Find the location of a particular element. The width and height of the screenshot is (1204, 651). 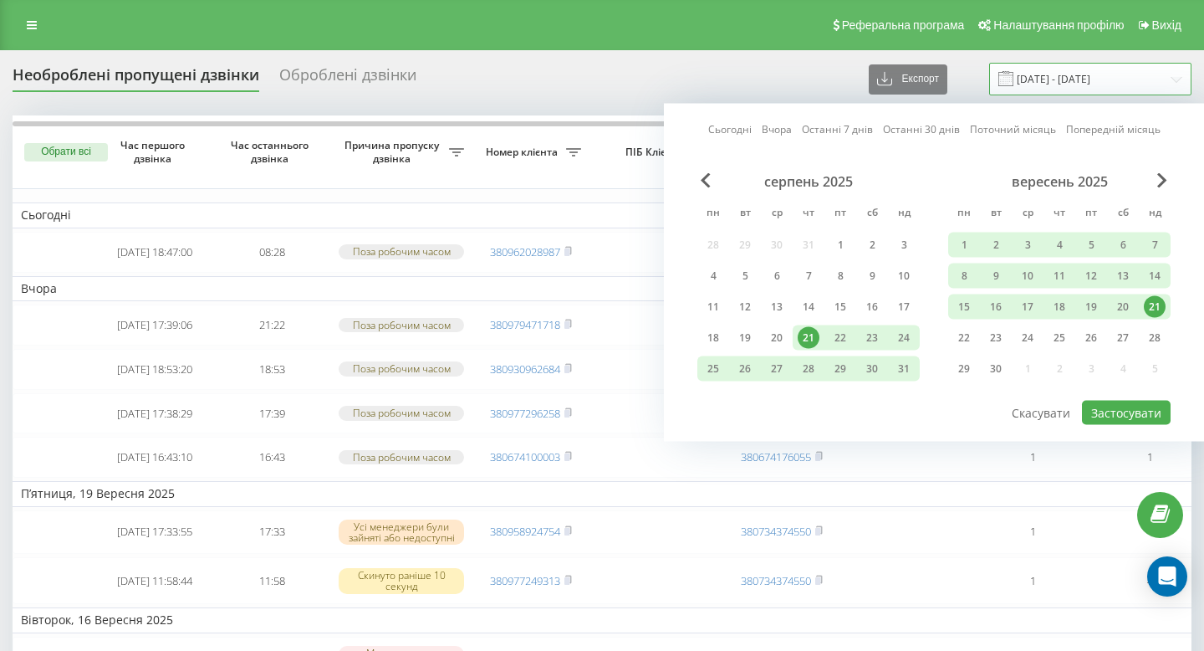

div: сб 27 вер 2025 р. is located at coordinates (1123, 338).